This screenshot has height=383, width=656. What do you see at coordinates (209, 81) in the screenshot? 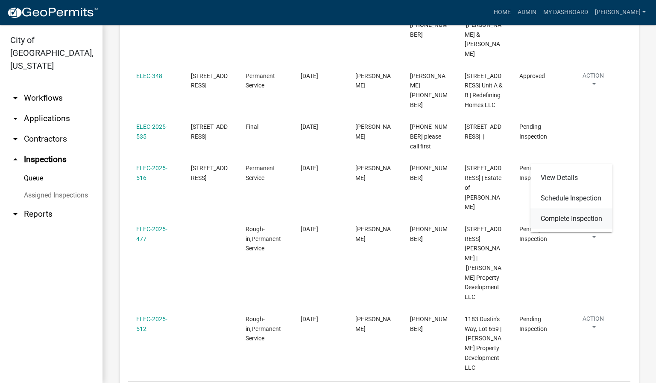
I see `span: 924 CHESTNUT STREET, EAST` at bounding box center [209, 81].